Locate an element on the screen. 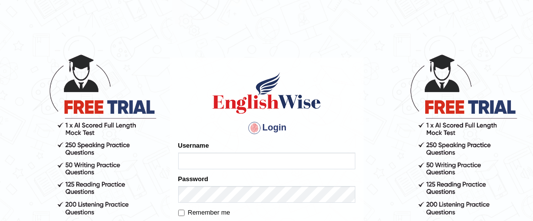 Image resolution: width=533 pixels, height=221 pixels. input: Remember me is located at coordinates (181, 213).